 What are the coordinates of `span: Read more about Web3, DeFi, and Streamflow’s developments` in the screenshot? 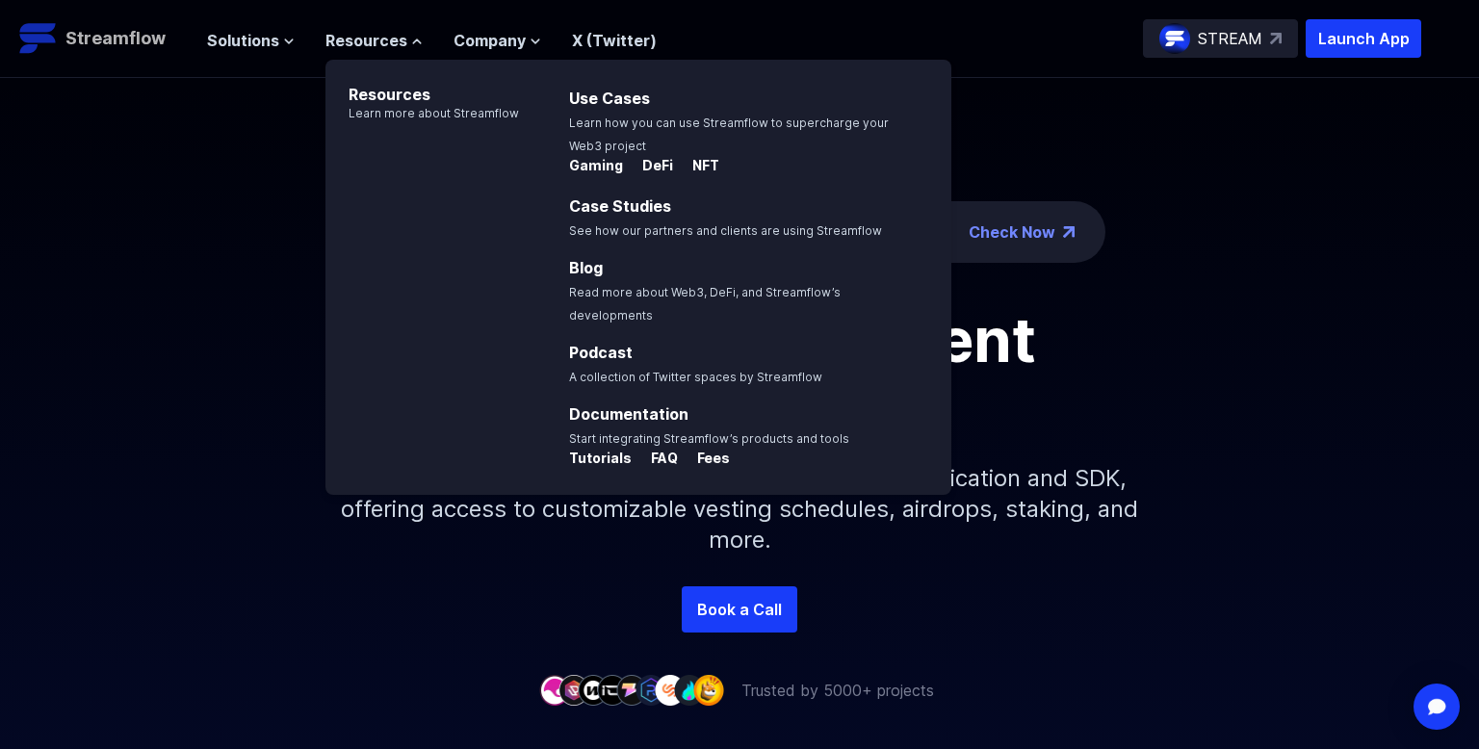 It's located at (705, 303).